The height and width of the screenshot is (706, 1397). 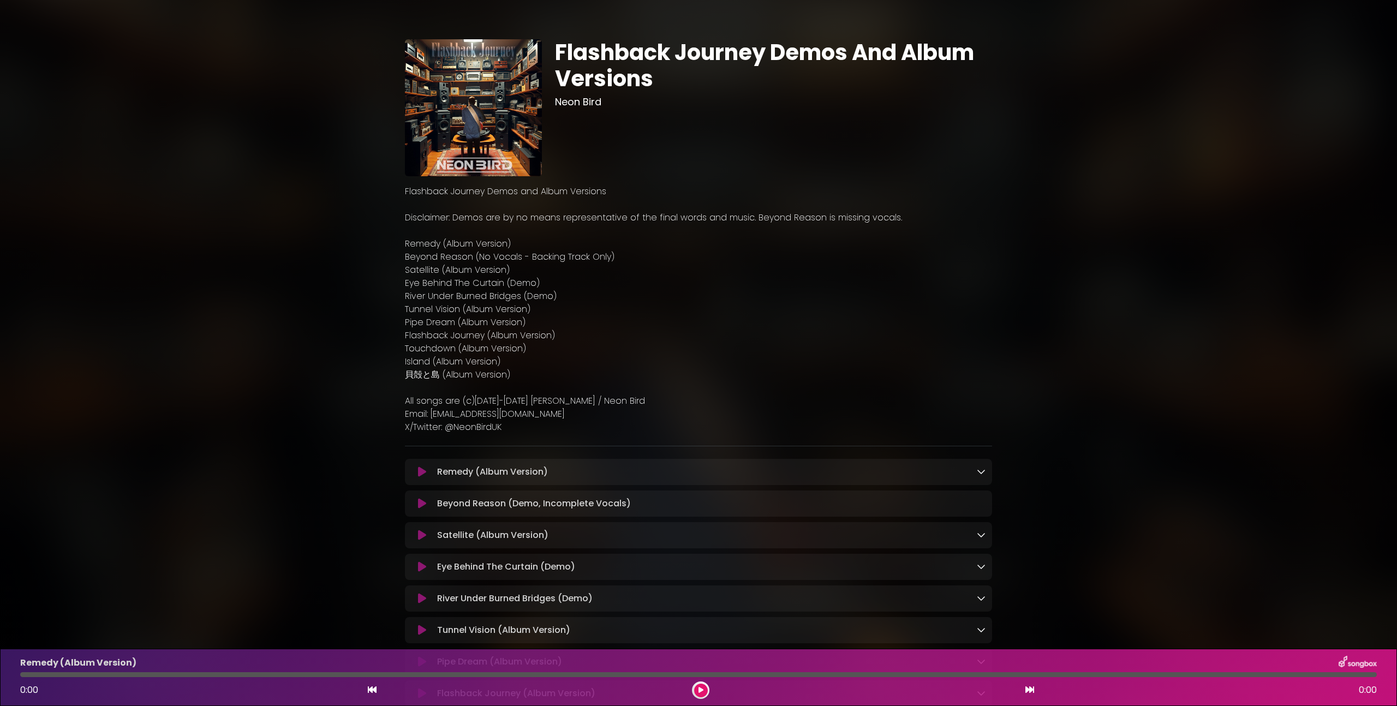 I want to click on p: Touchdown (Album Version), so click(x=698, y=349).